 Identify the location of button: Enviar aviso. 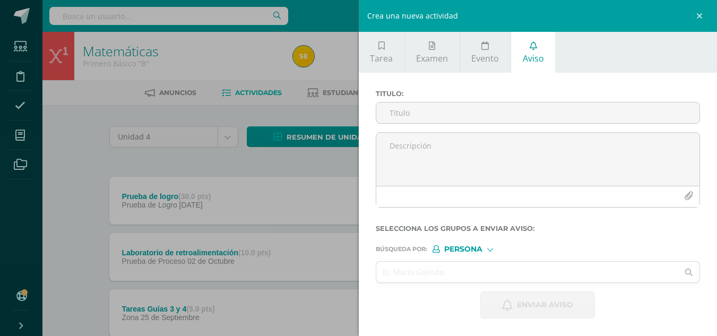
(537, 304).